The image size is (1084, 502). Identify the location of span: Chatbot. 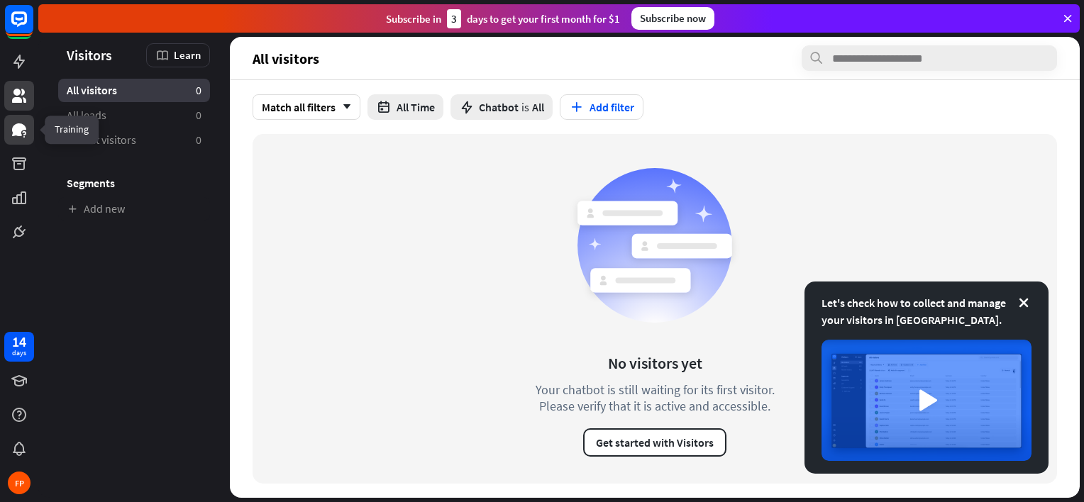
(499, 107).